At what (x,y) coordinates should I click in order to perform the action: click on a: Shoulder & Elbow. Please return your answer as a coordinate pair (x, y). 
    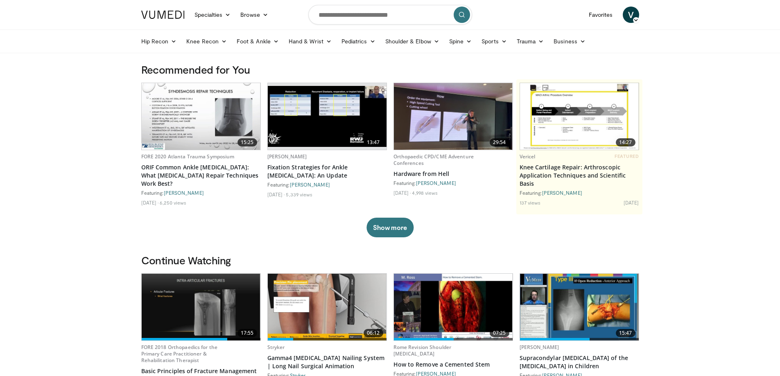
    Looking at the image, I should click on (413, 41).